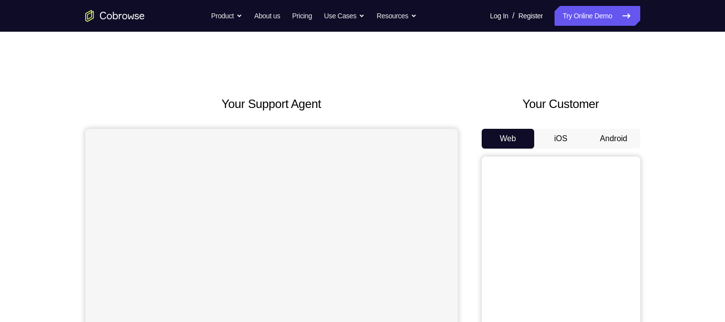  What do you see at coordinates (508, 139) in the screenshot?
I see `button: Web` at bounding box center [508, 139].